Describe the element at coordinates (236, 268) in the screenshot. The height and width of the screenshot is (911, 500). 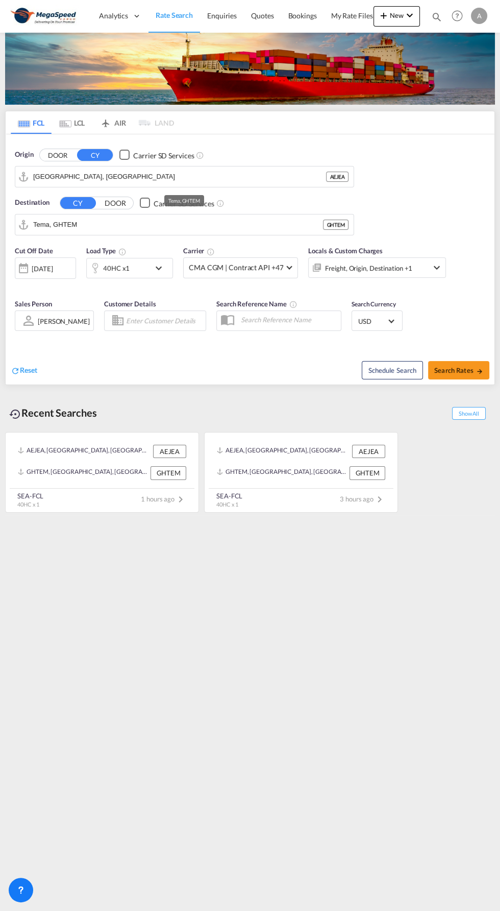
I see `span: CMA CGM | Contract API +47` at that location.